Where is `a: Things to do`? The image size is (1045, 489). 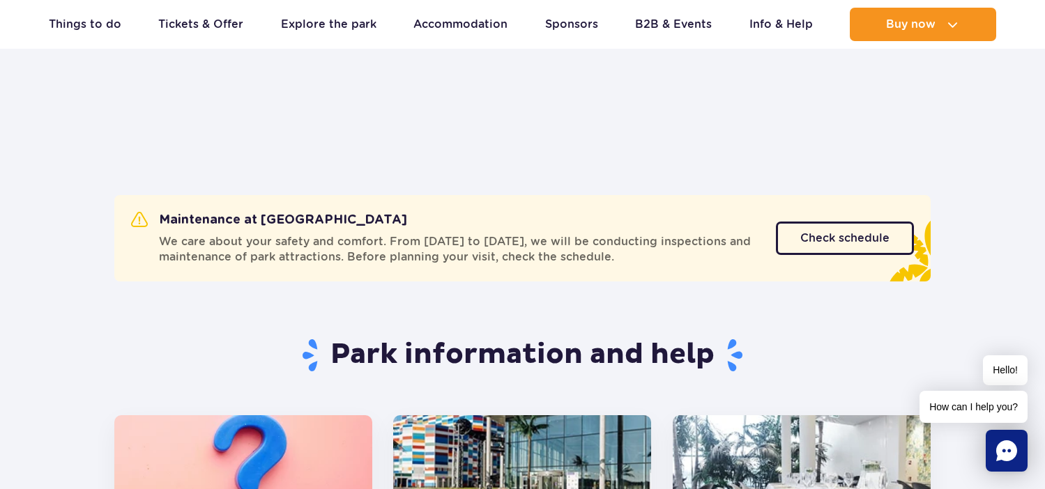 a: Things to do is located at coordinates (85, 24).